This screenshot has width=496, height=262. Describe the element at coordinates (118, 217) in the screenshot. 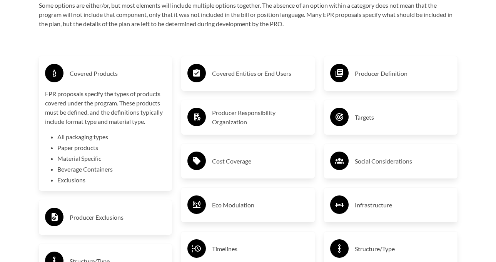

I see `h3: Producer Exclusions` at that location.